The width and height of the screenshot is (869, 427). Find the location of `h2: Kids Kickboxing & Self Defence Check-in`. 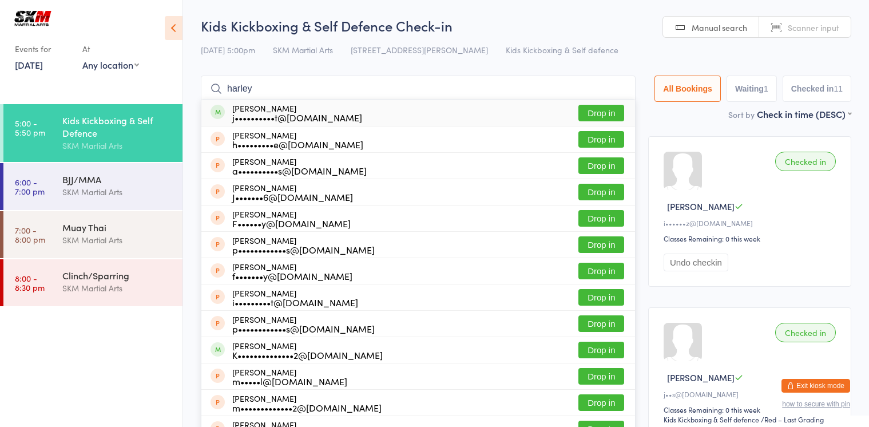

h2: Kids Kickboxing & Self Defence Check-in is located at coordinates (526, 25).